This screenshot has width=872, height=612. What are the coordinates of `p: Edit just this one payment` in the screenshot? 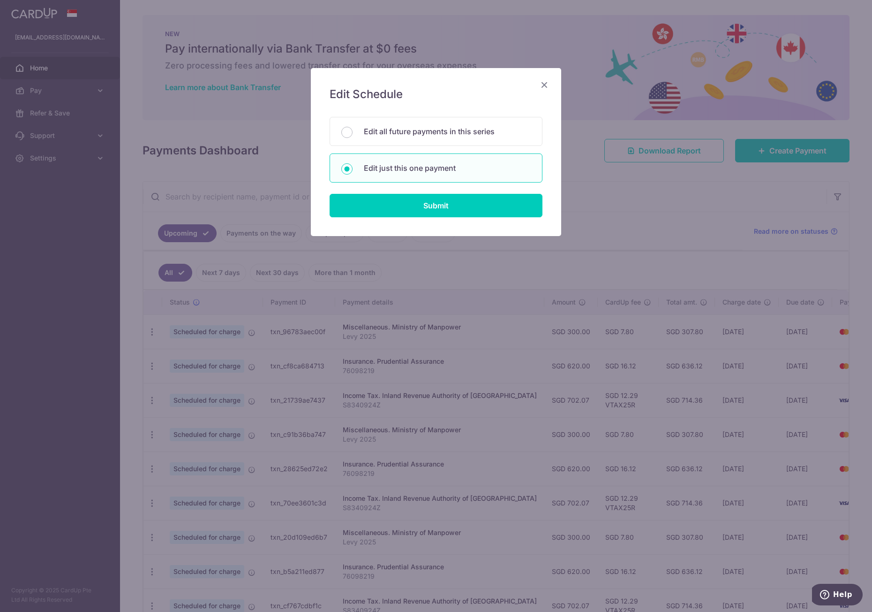 It's located at (448, 168).